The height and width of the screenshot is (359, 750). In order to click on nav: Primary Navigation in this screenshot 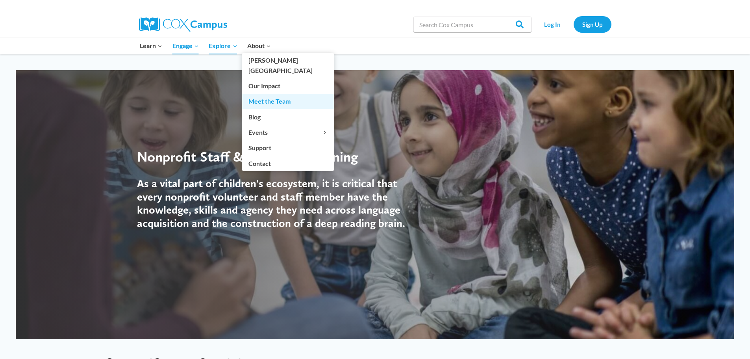, I will do `click(205, 46)`.